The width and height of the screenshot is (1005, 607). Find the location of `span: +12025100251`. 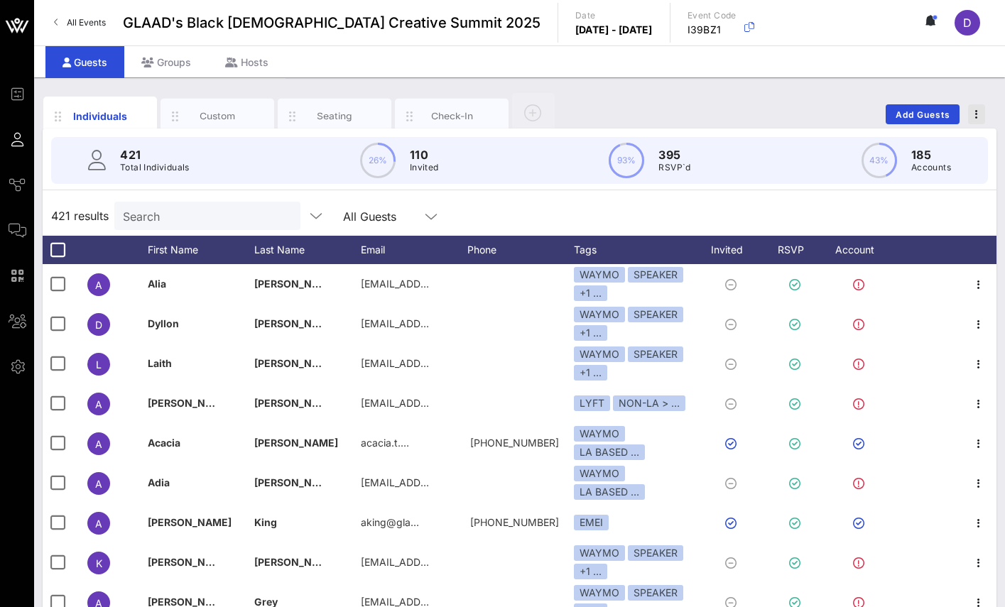

span: +12025100251 is located at coordinates (514, 522).